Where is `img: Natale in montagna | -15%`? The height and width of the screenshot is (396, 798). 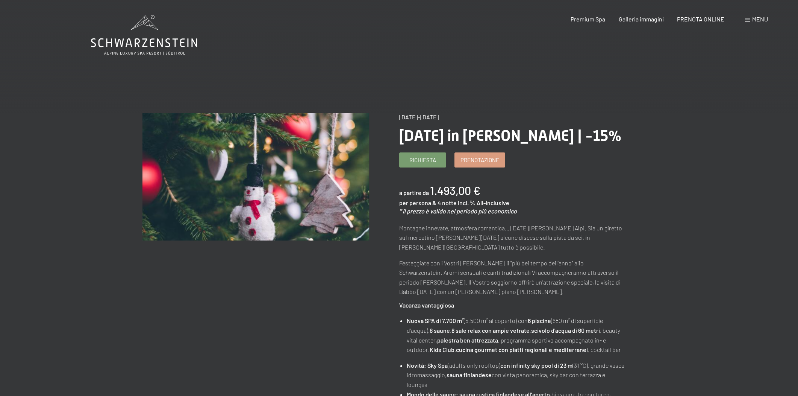
img: Natale in montagna | -15% is located at coordinates (256, 176).